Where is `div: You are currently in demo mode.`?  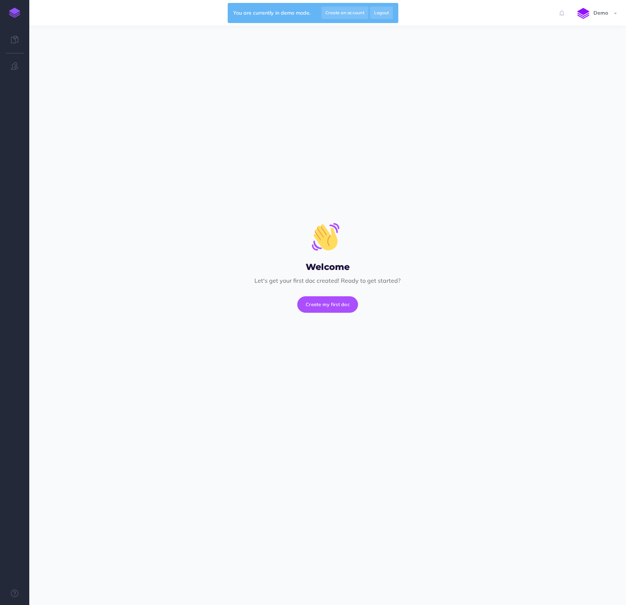 div: You are currently in demo mode. is located at coordinates (313, 13).